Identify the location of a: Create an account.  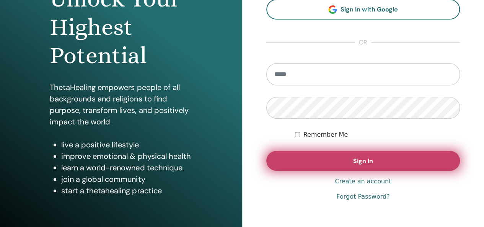
(363, 181).